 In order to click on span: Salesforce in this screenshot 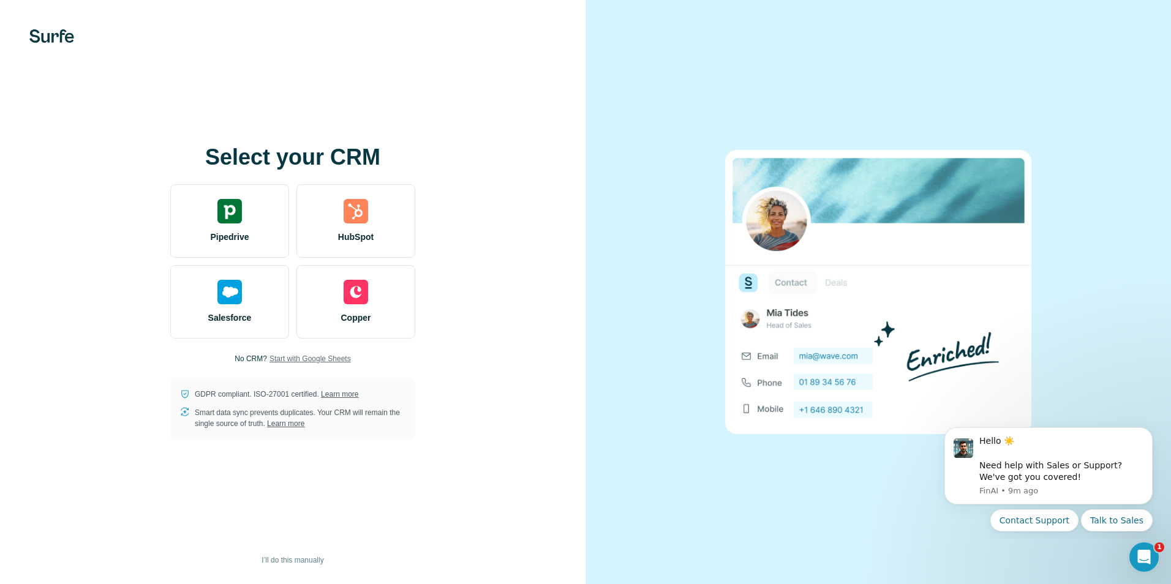, I will do `click(230, 318)`.